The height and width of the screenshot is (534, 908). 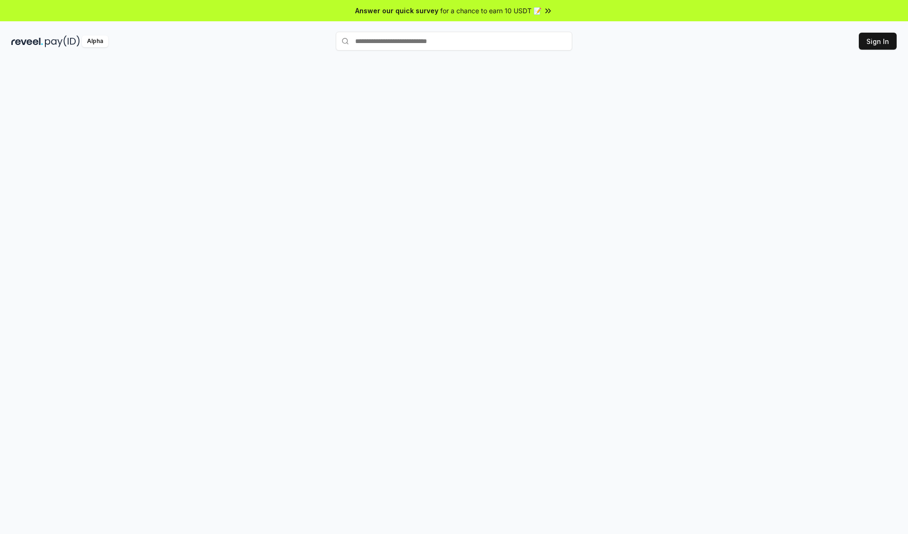 I want to click on button: Sign In, so click(x=877, y=41).